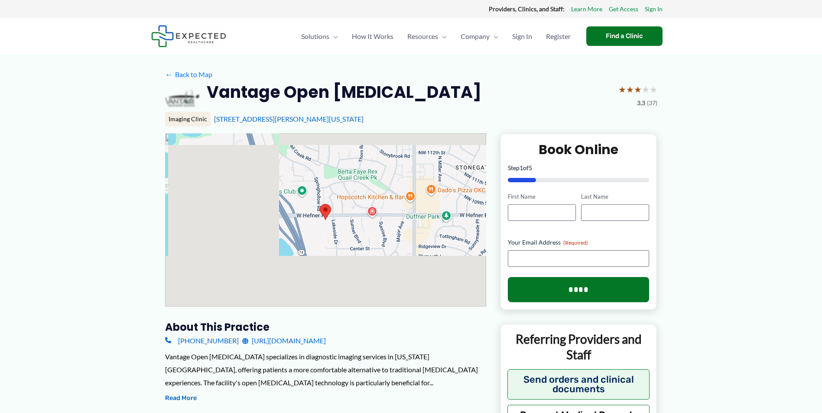 Image resolution: width=822 pixels, height=413 pixels. What do you see at coordinates (652, 103) in the screenshot?
I see `span: (37)` at bounding box center [652, 103].